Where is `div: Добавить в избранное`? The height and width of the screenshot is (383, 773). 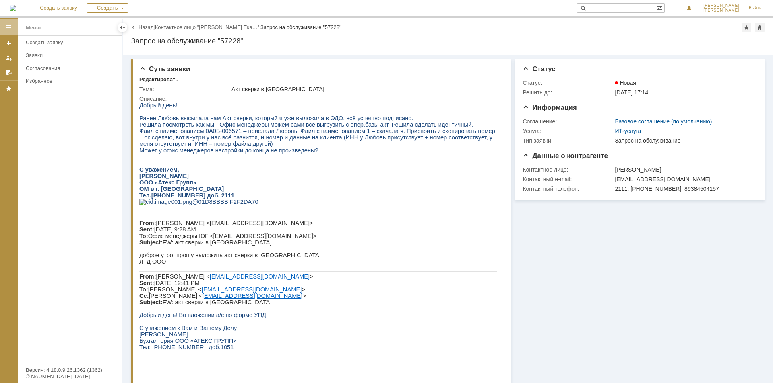
div: Добавить в избранное is located at coordinates (746, 27).